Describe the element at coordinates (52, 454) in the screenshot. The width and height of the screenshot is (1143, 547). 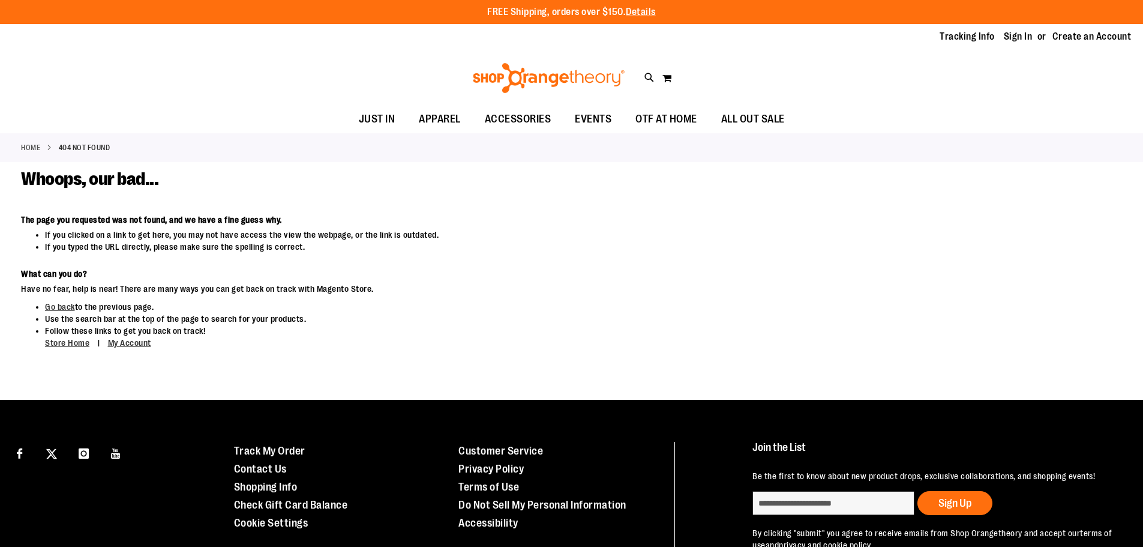
I see `img: Twitter` at that location.